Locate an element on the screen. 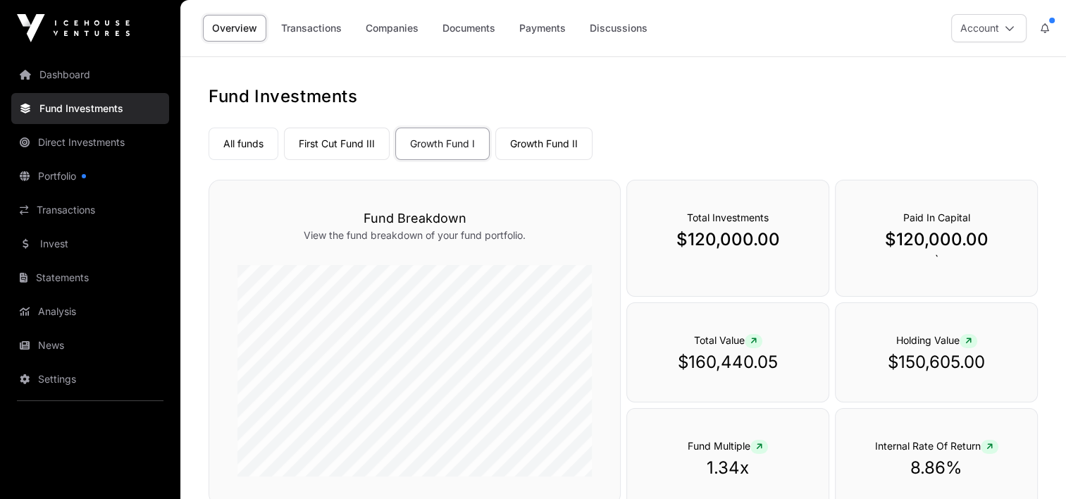 This screenshot has height=499, width=1066. p: View the fund breakdown of your fund portfolio. is located at coordinates (414, 235).